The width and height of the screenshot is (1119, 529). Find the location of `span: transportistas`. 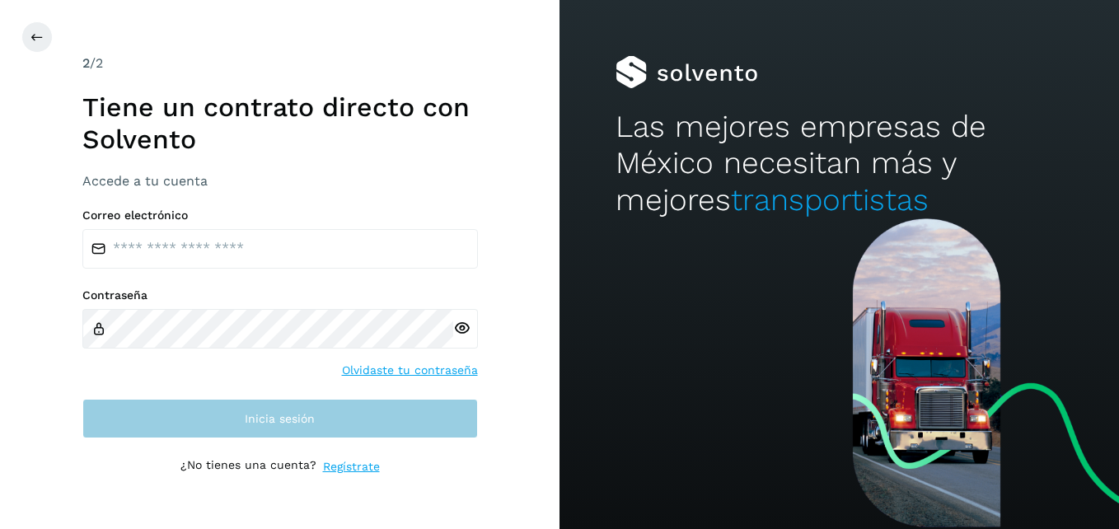

span: transportistas is located at coordinates (830, 199).